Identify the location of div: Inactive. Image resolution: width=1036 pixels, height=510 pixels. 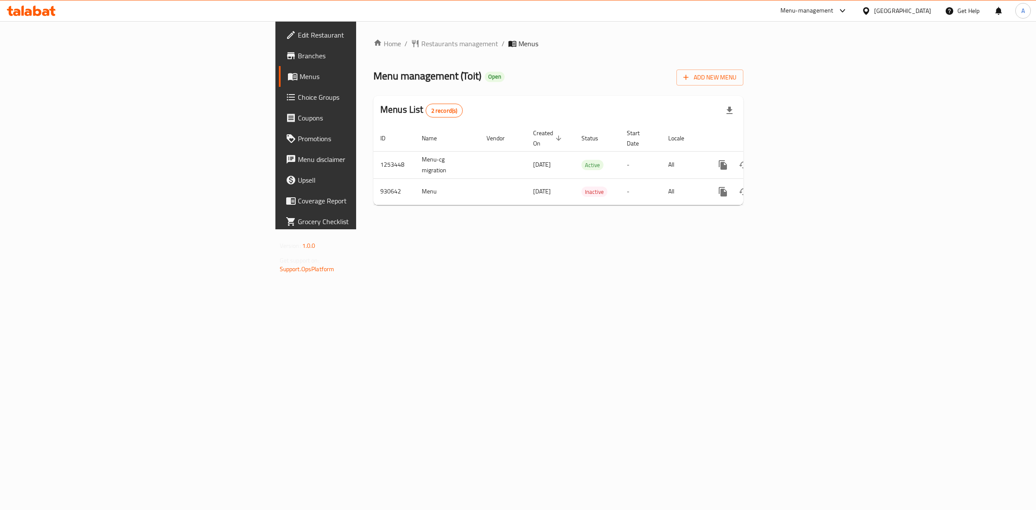
(594, 192).